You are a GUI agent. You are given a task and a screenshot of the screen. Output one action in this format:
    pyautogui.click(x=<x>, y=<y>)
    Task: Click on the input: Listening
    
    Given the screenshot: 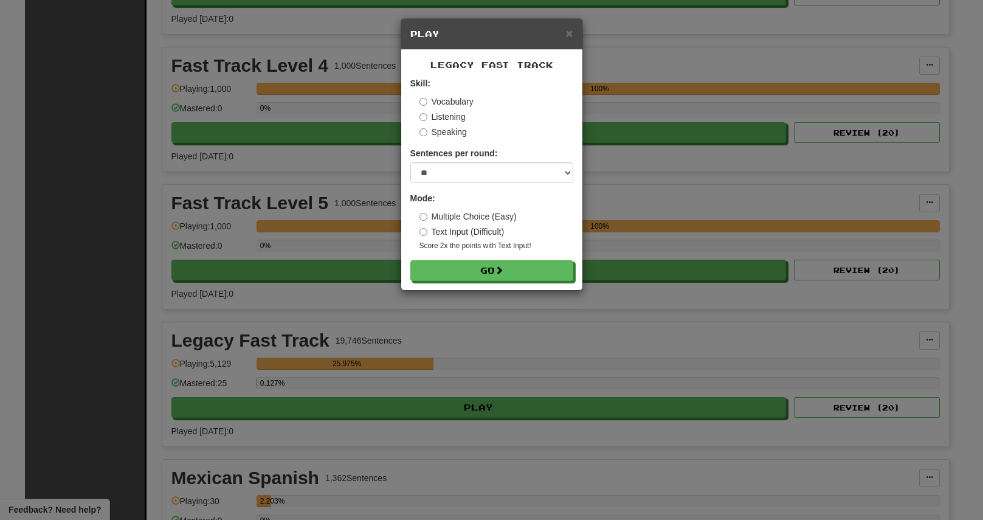 What is the action you would take?
    pyautogui.click(x=423, y=117)
    